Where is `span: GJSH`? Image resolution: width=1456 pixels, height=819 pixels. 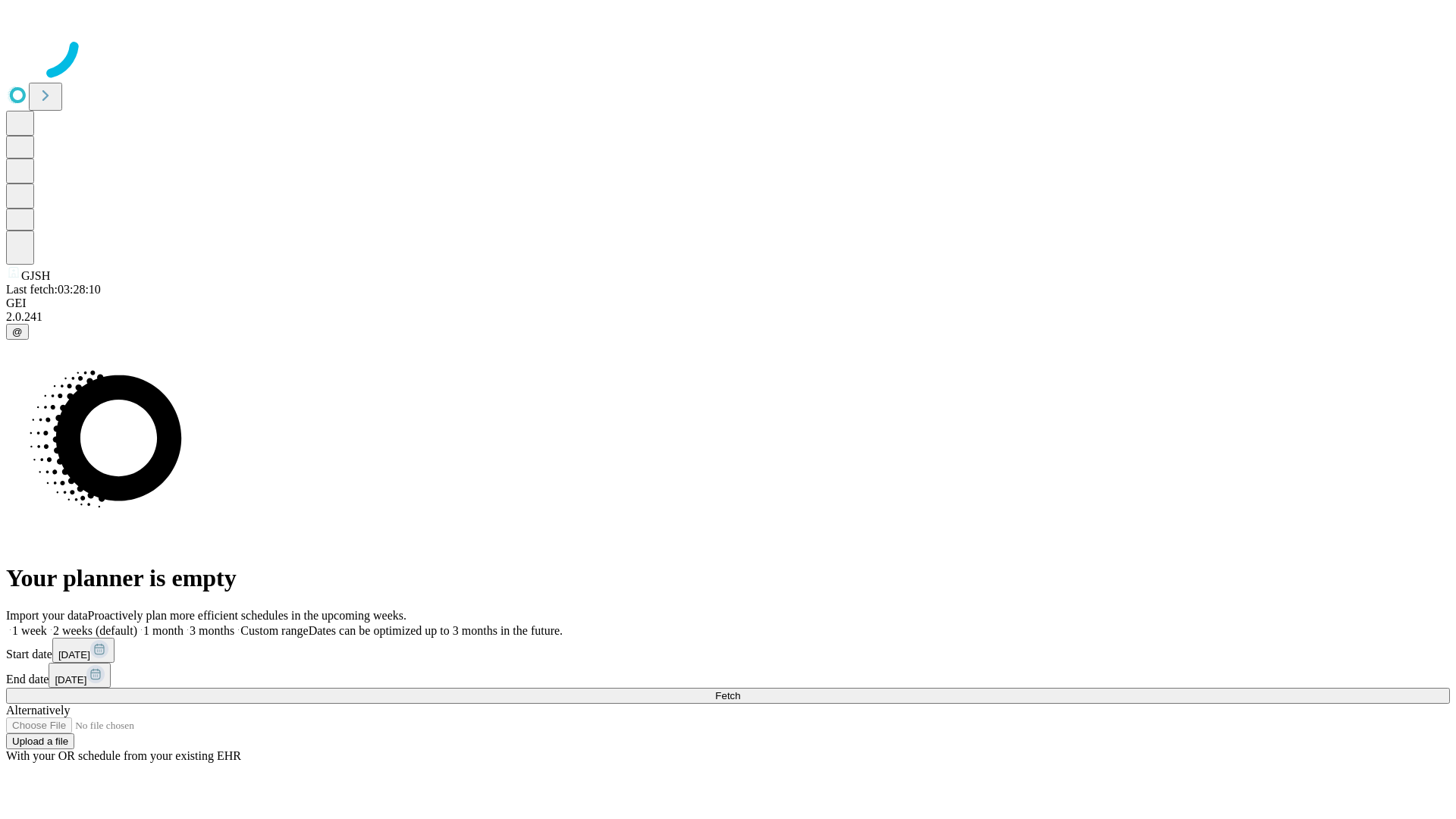
span: GJSH is located at coordinates (36, 275).